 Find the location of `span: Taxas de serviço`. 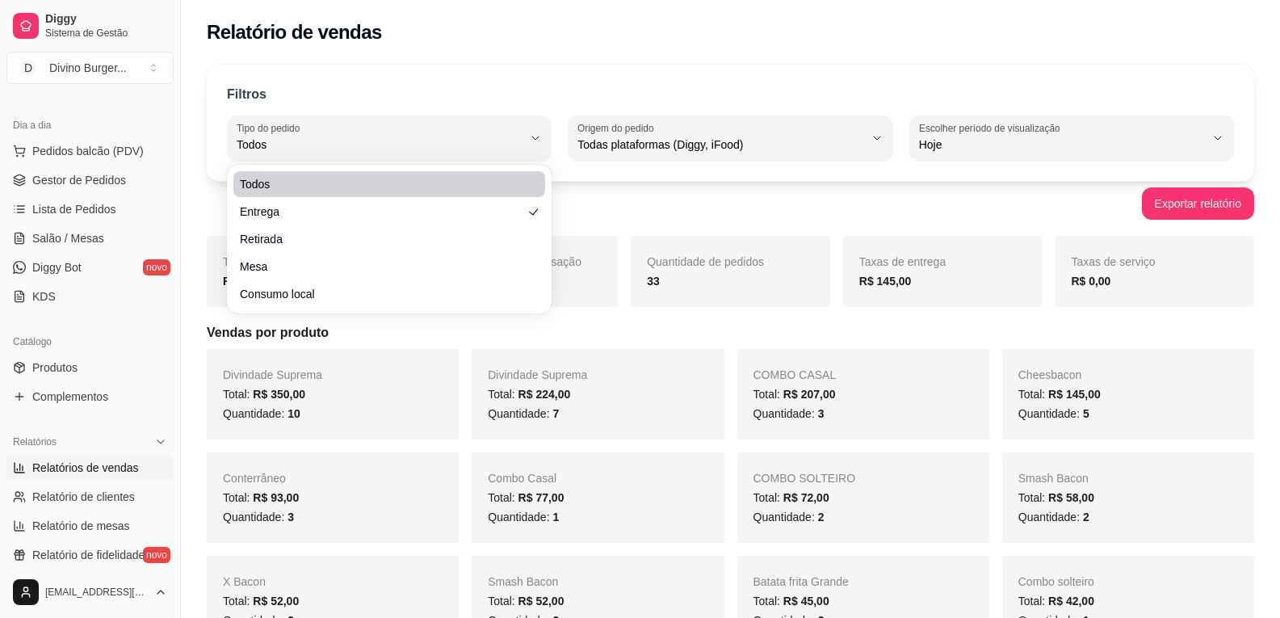

span: Taxas de serviço is located at coordinates (1113, 262).